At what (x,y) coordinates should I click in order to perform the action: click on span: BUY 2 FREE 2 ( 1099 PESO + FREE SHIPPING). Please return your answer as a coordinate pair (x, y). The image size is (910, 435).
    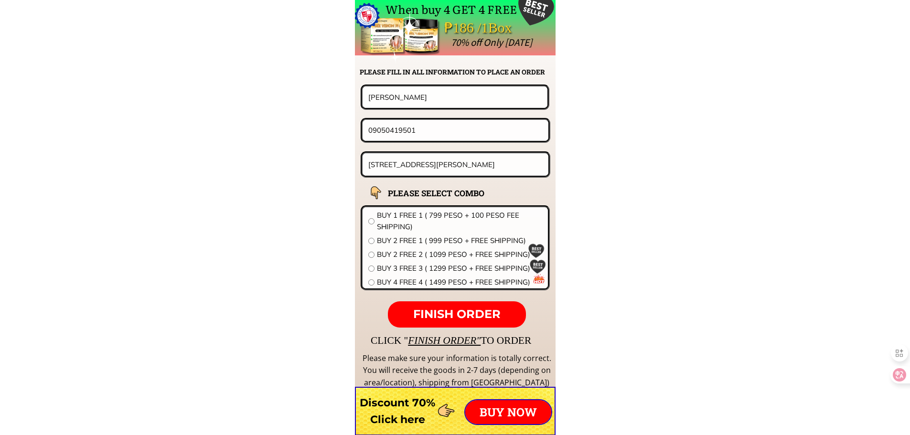
    Looking at the image, I should click on (460, 255).